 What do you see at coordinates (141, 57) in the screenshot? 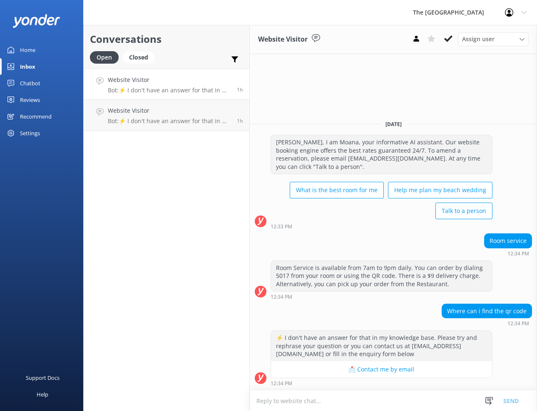
I see `a: Closed` at bounding box center [141, 57].